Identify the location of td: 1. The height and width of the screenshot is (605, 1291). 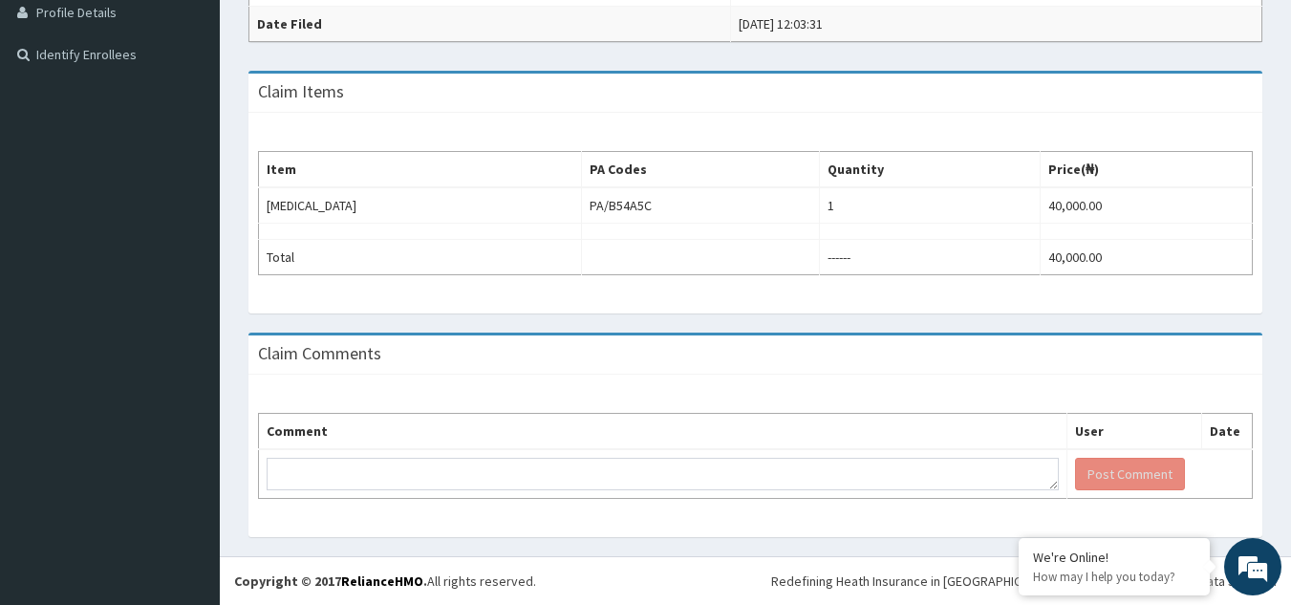
(929, 205).